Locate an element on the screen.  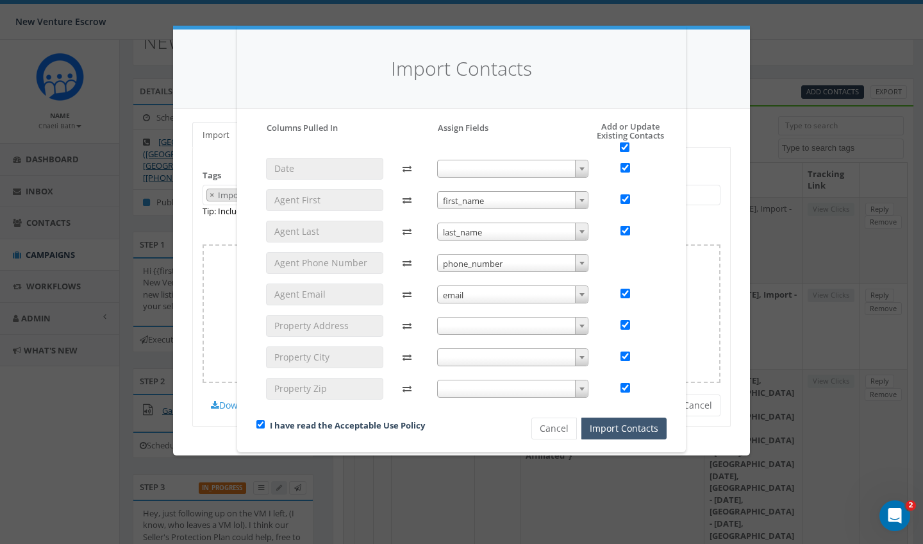
input: Property Zip is located at coordinates (324, 388).